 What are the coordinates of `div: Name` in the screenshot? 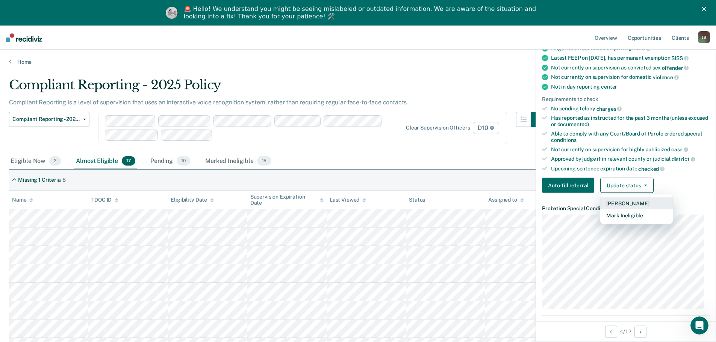 It's located at (23, 200).